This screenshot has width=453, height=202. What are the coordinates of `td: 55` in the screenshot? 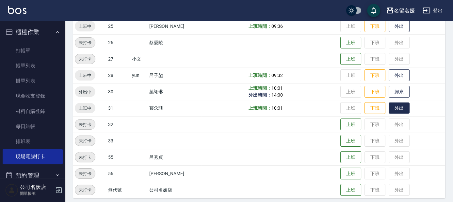 It's located at (118, 157).